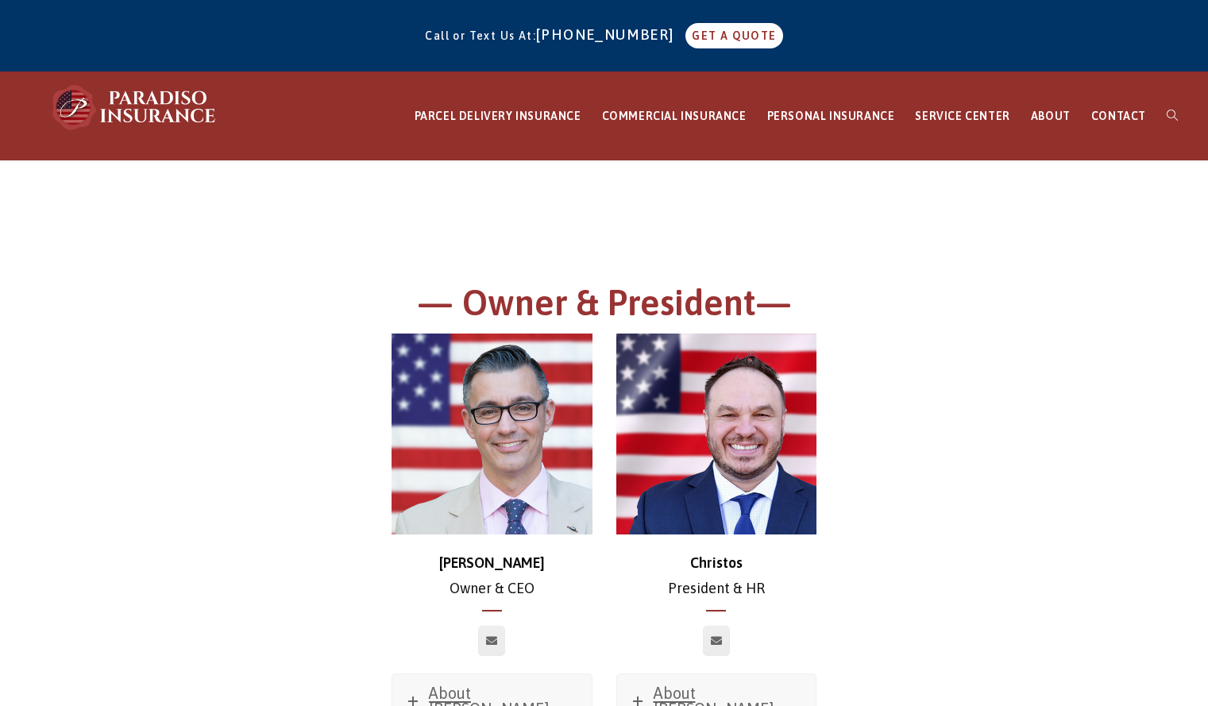 The height and width of the screenshot is (706, 1208). Describe the element at coordinates (674, 116) in the screenshot. I see `a: COMMERCIAL INSURANCE` at that location.